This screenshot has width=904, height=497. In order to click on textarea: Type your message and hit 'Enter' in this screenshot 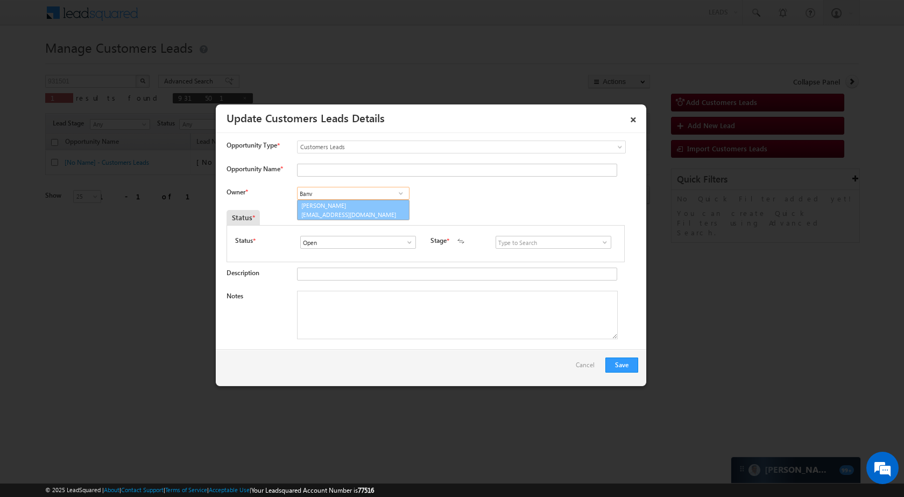, I will do `click(105, 211)`.